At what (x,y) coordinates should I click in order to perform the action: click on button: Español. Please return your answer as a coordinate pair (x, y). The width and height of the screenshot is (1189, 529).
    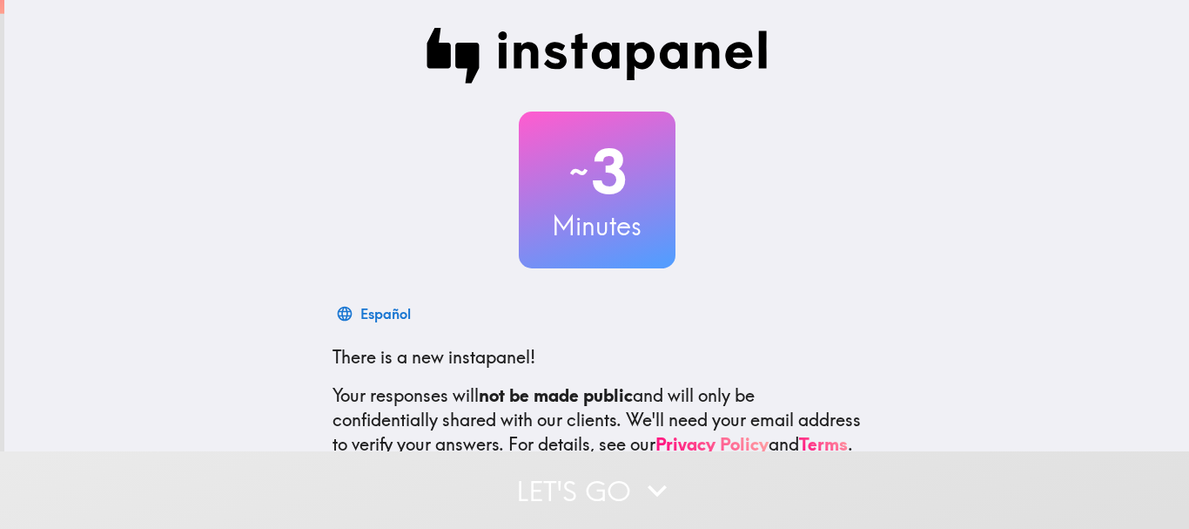
    Looking at the image, I should click on (375, 313).